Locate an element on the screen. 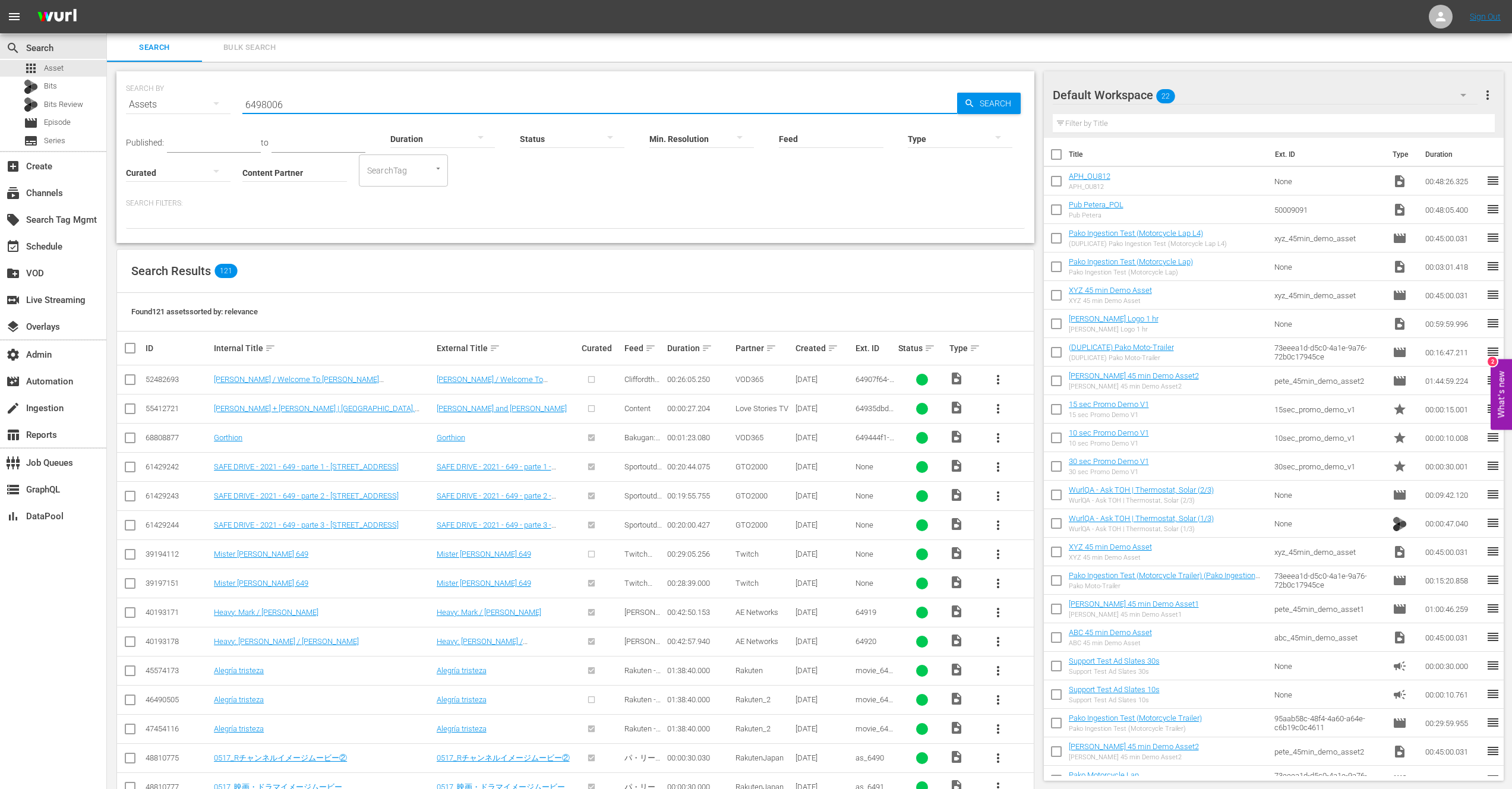 This screenshot has width=1512, height=789. span: Bakugan: Behind the Battle is located at coordinates (642, 447).